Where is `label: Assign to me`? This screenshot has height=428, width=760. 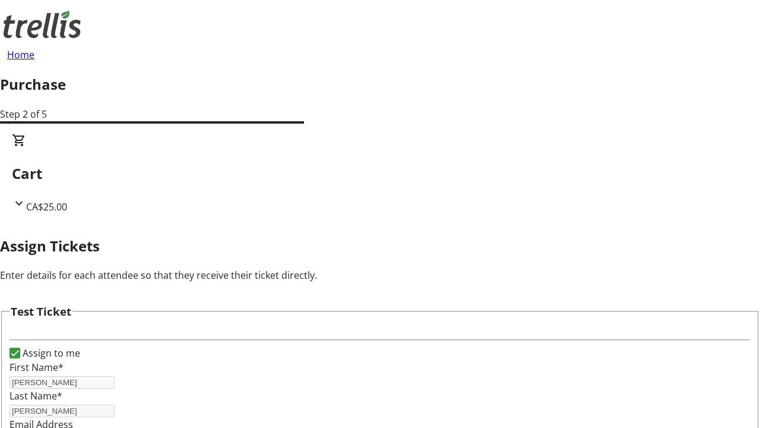 label: Assign to me is located at coordinates (50, 353).